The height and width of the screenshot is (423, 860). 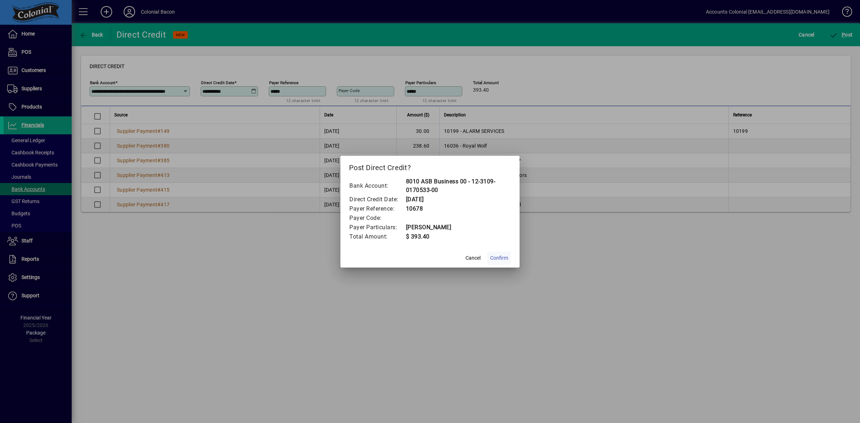 I want to click on button: Cancel, so click(x=473, y=258).